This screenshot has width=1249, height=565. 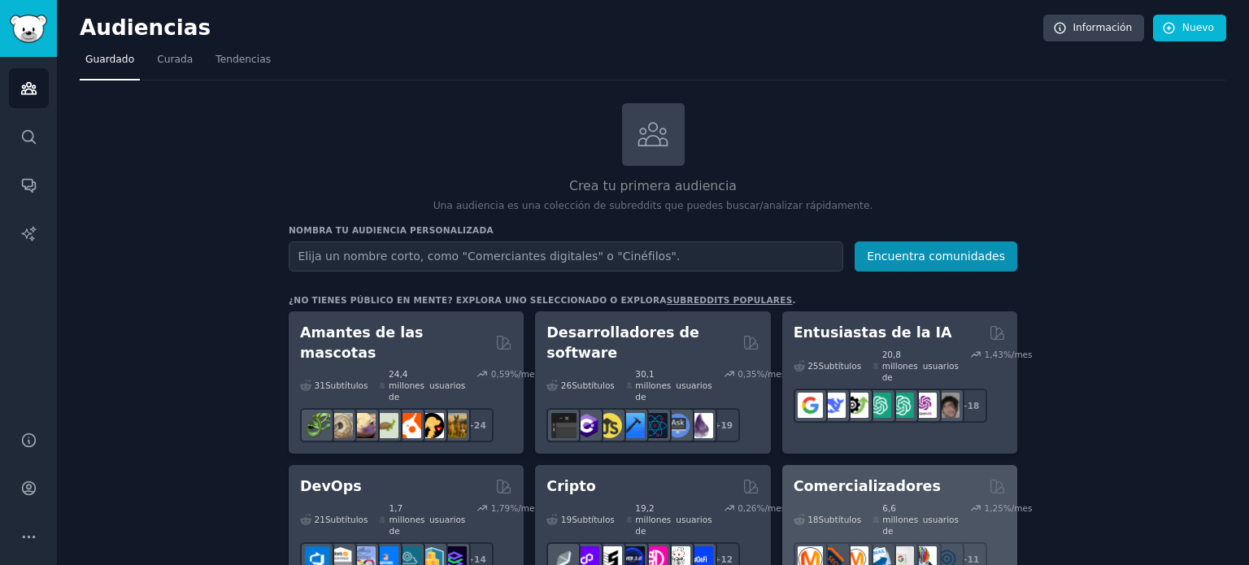 I want to click on img: chatgpt_promptDiseño, so click(x=879, y=405).